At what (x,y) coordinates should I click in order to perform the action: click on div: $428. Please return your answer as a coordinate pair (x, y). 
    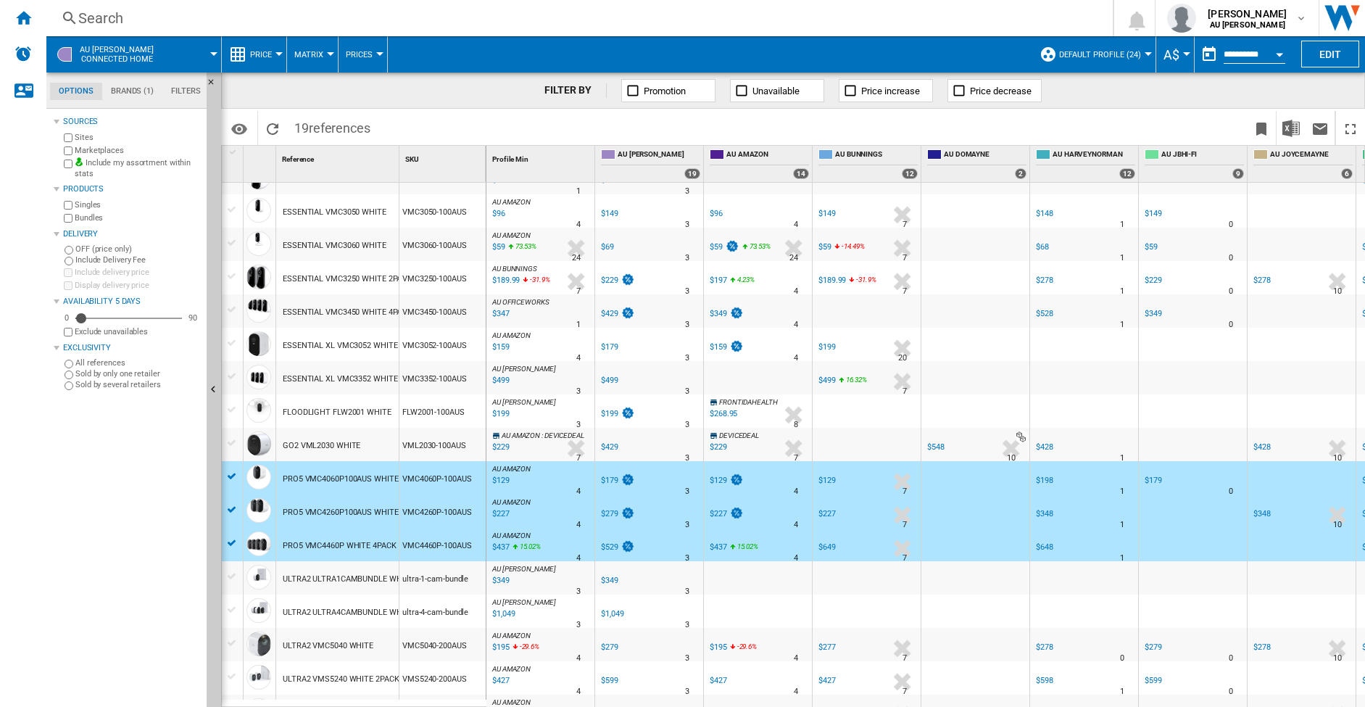
    Looking at the image, I should click on (1043, 447).